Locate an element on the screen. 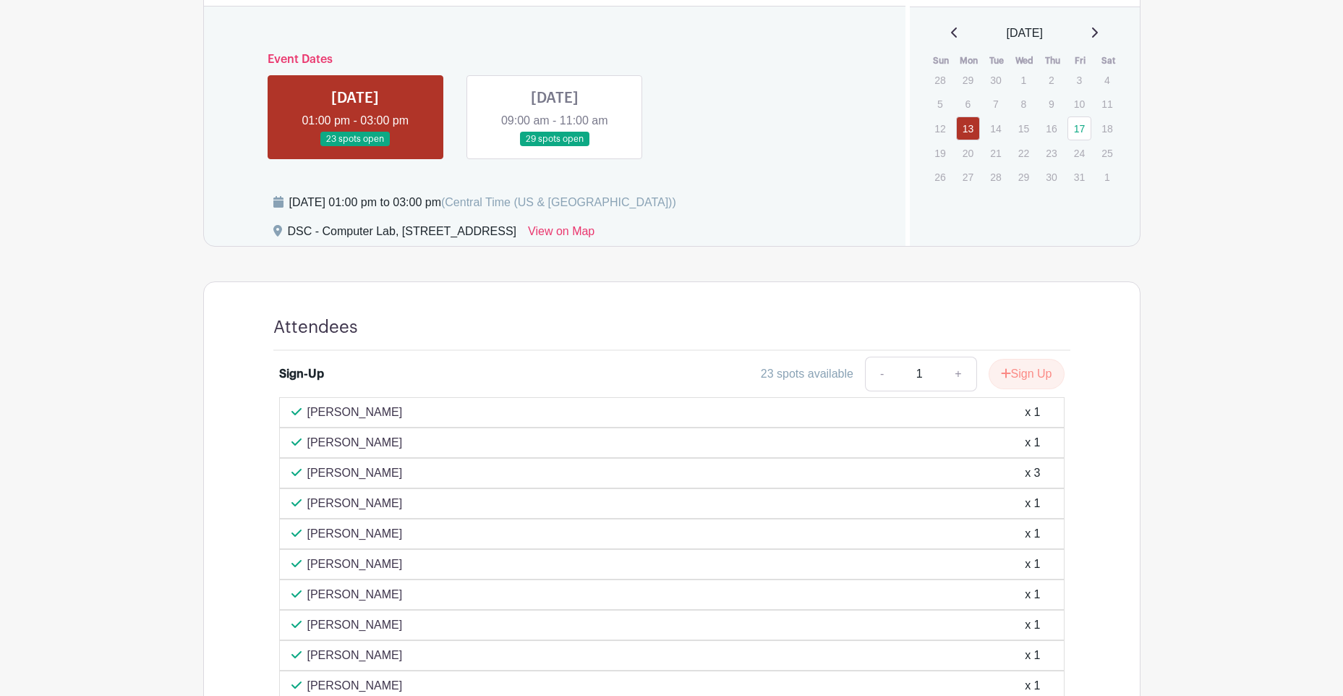  th: Thu is located at coordinates (1052, 61).